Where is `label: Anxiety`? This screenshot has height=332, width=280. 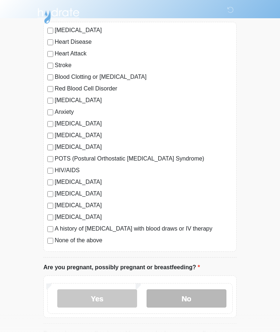
label: Anxiety is located at coordinates (144, 112).